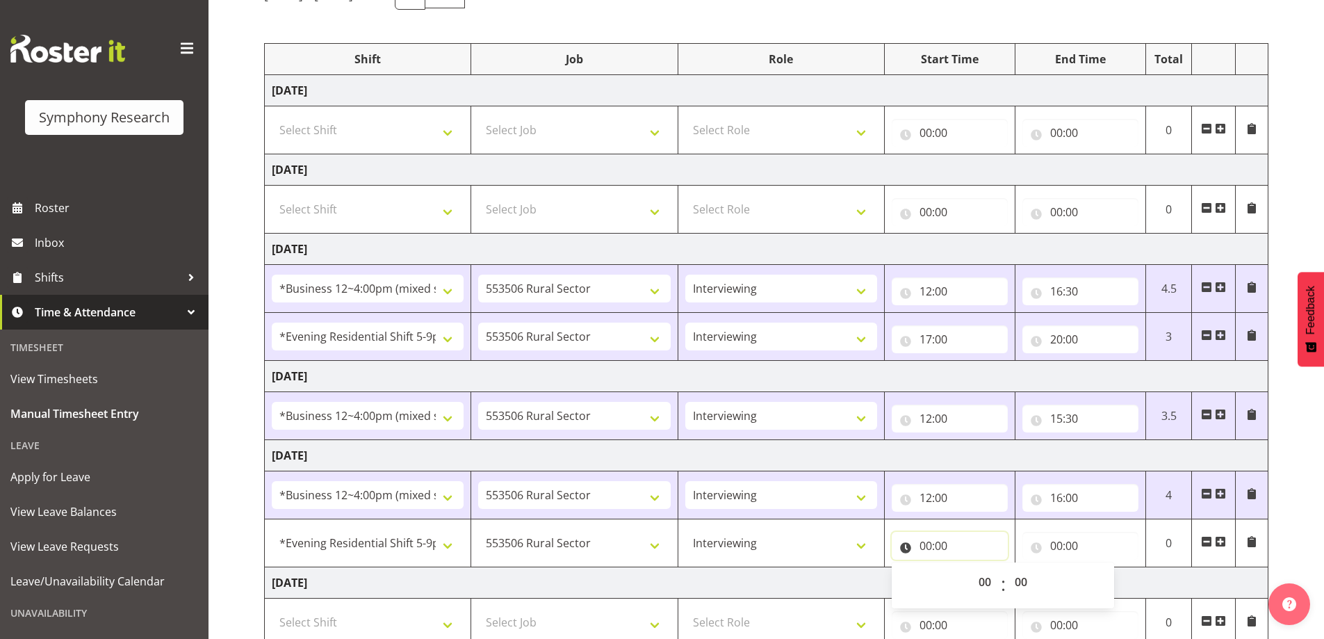  I want to click on a: Leave/Unavailability Calendar, so click(104, 581).